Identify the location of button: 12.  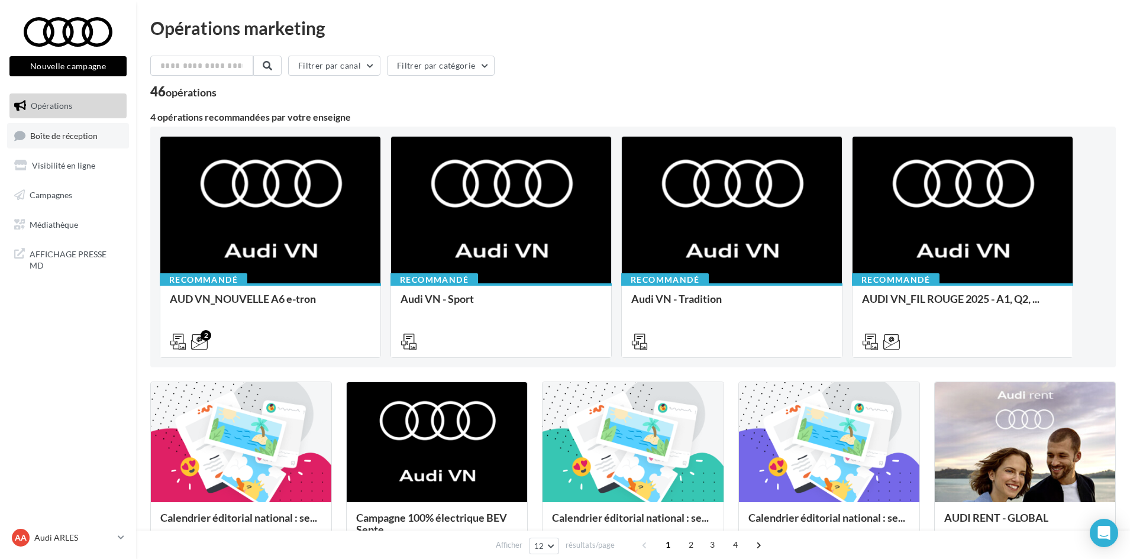
(544, 546).